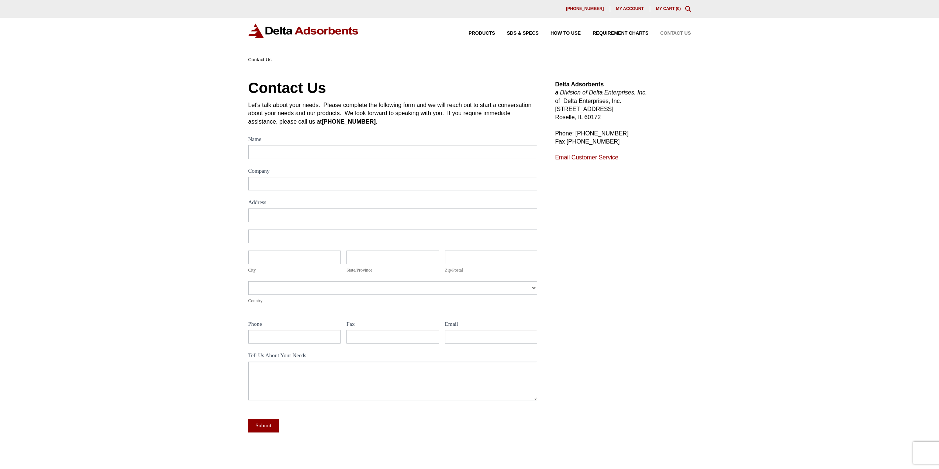 The height and width of the screenshot is (469, 939). What do you see at coordinates (304, 31) in the screenshot?
I see `a: Delta Adsorbents` at bounding box center [304, 31].